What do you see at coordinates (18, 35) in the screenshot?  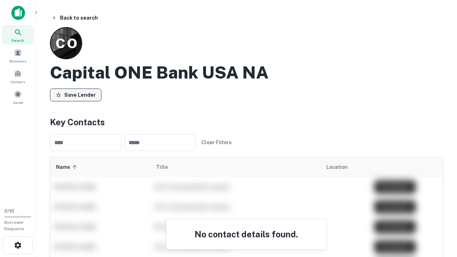 I see `div: Search` at bounding box center [18, 35].